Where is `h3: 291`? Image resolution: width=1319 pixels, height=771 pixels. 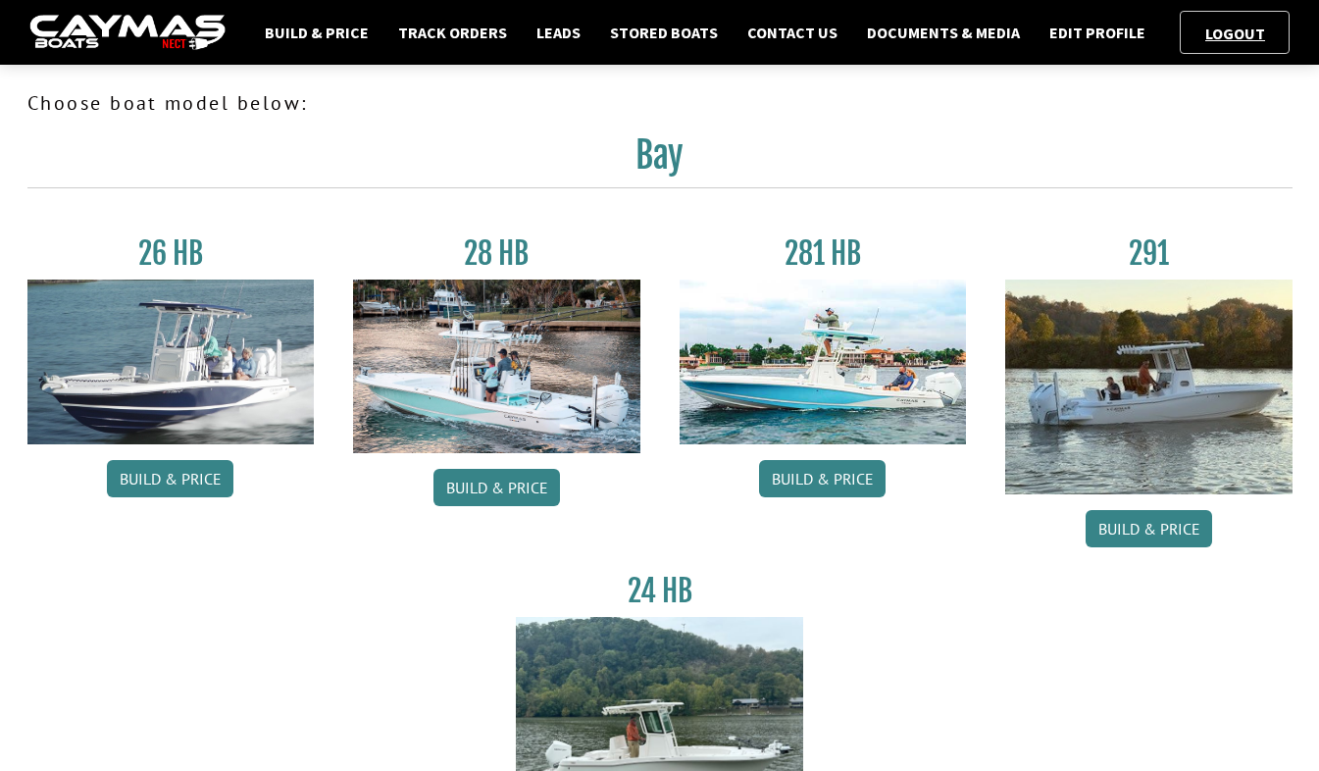
h3: 291 is located at coordinates (1148, 253).